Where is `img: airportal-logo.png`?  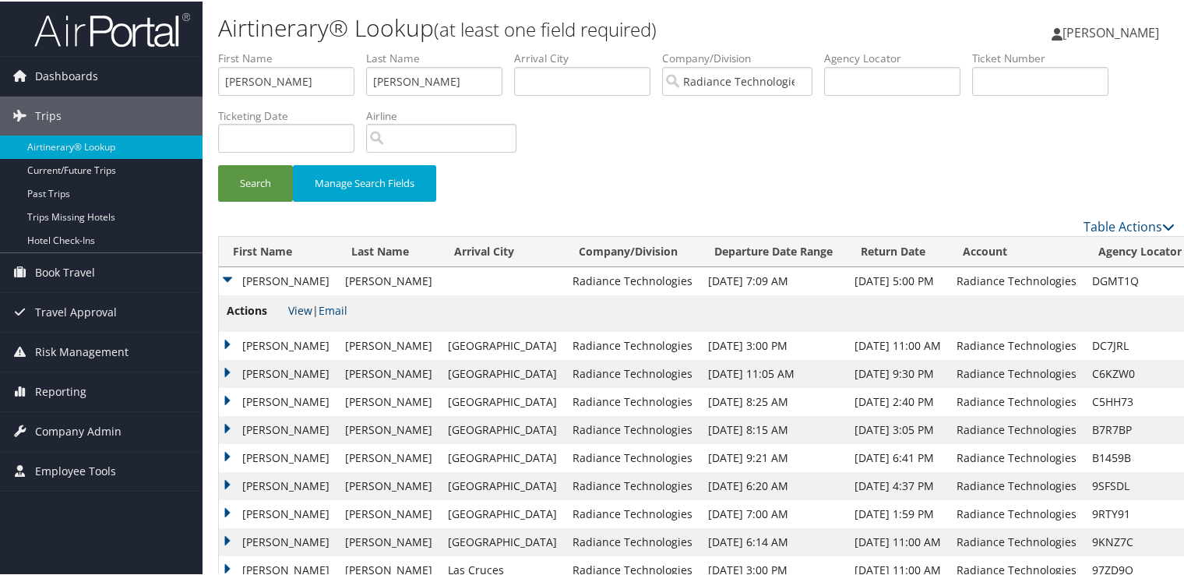
img: airportal-logo.png is located at coordinates (112, 28).